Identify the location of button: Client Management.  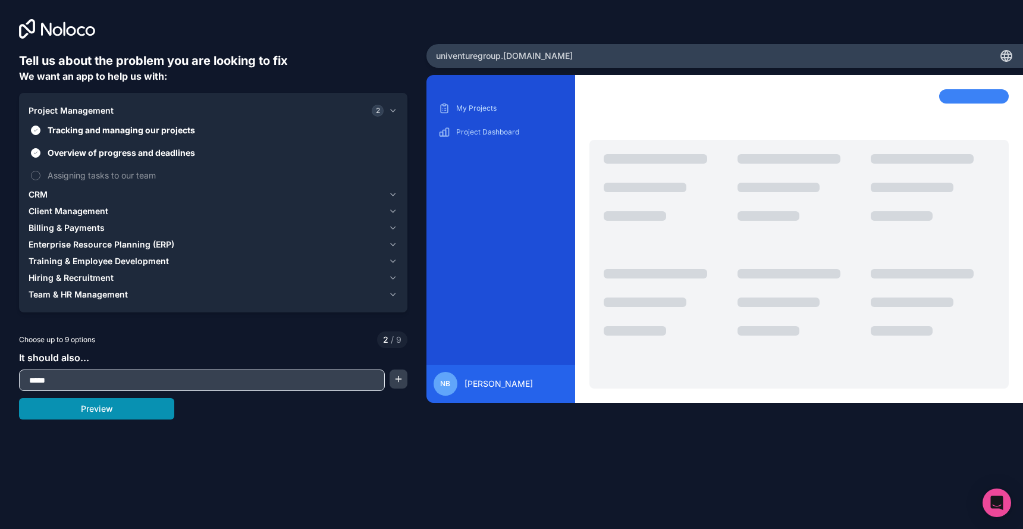
(213, 211).